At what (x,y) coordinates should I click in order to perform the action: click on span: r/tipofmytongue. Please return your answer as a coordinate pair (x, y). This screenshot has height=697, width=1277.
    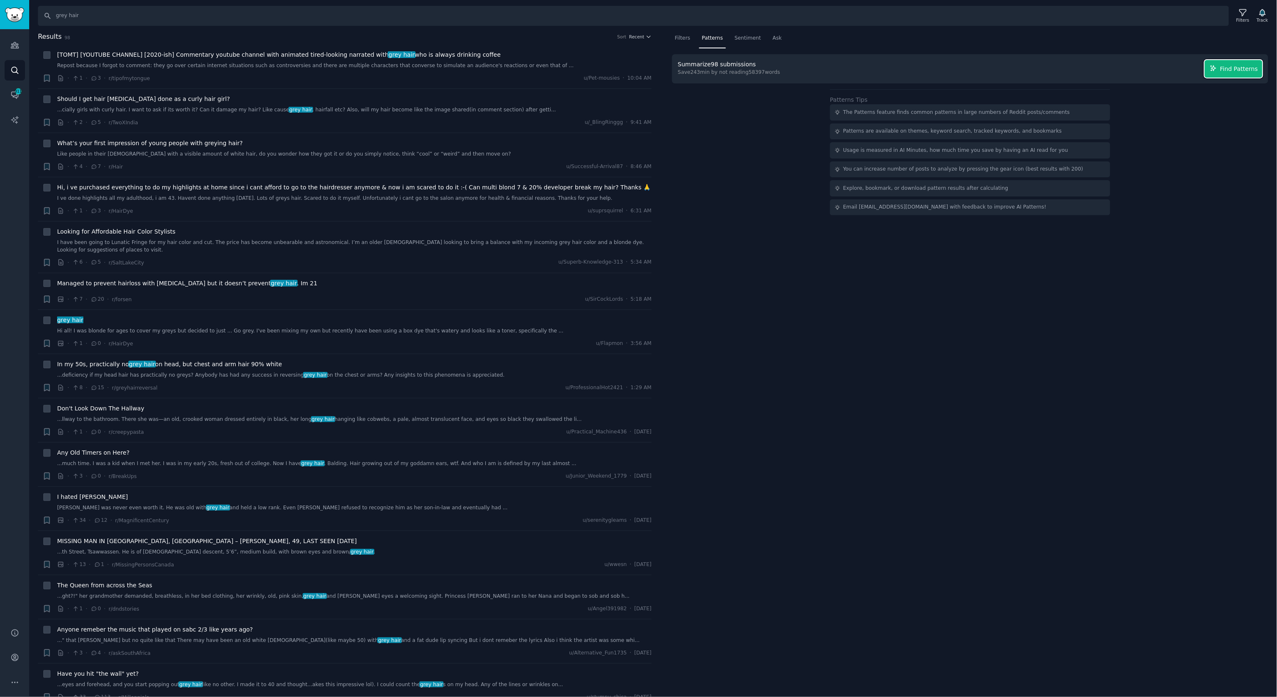
    Looking at the image, I should click on (129, 78).